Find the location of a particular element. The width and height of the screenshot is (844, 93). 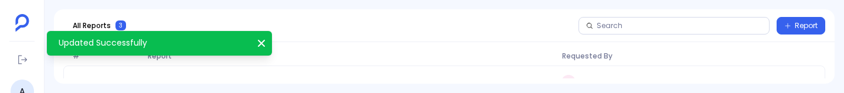

span: 3 is located at coordinates (121, 25).